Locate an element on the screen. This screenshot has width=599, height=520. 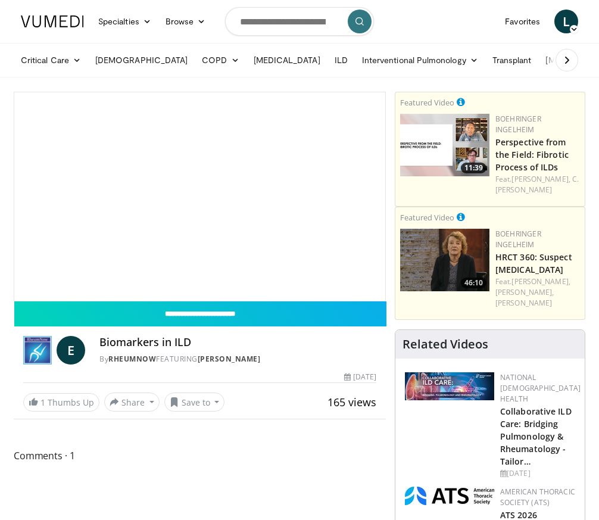
a: Specialties is located at coordinates (124, 21).